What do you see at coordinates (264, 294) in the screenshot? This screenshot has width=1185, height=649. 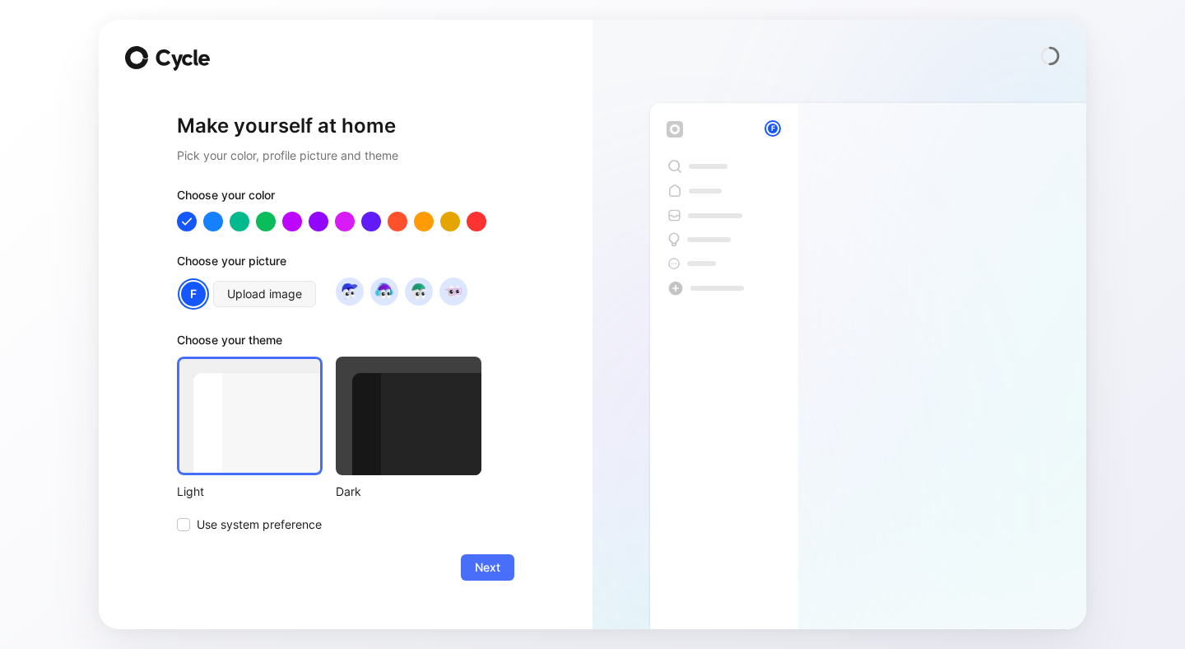 I see `span: Upload image` at bounding box center [264, 294].